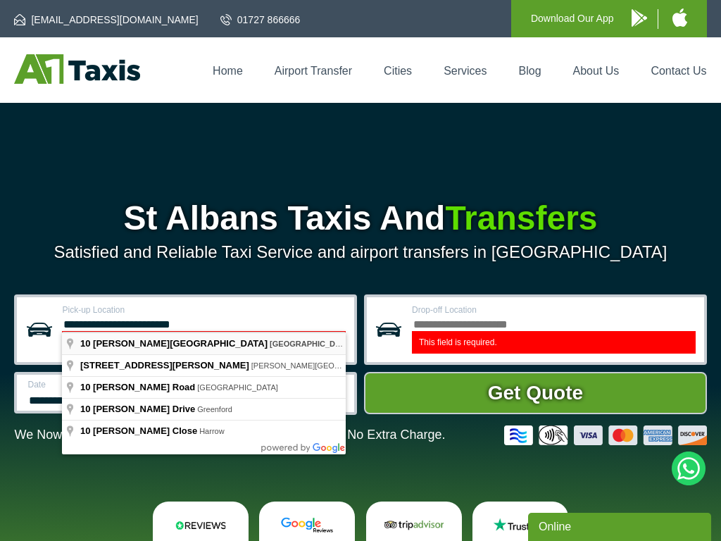  I want to click on a: Contact Us, so click(678, 70).